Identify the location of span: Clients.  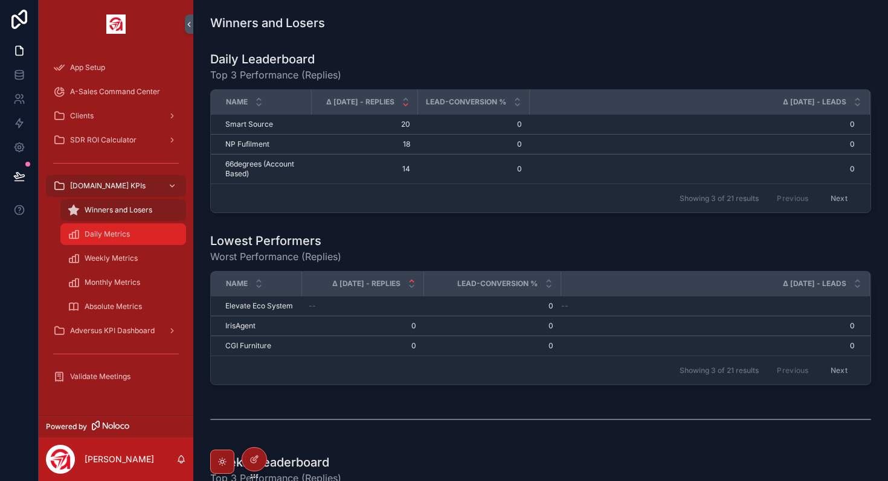
(82, 116).